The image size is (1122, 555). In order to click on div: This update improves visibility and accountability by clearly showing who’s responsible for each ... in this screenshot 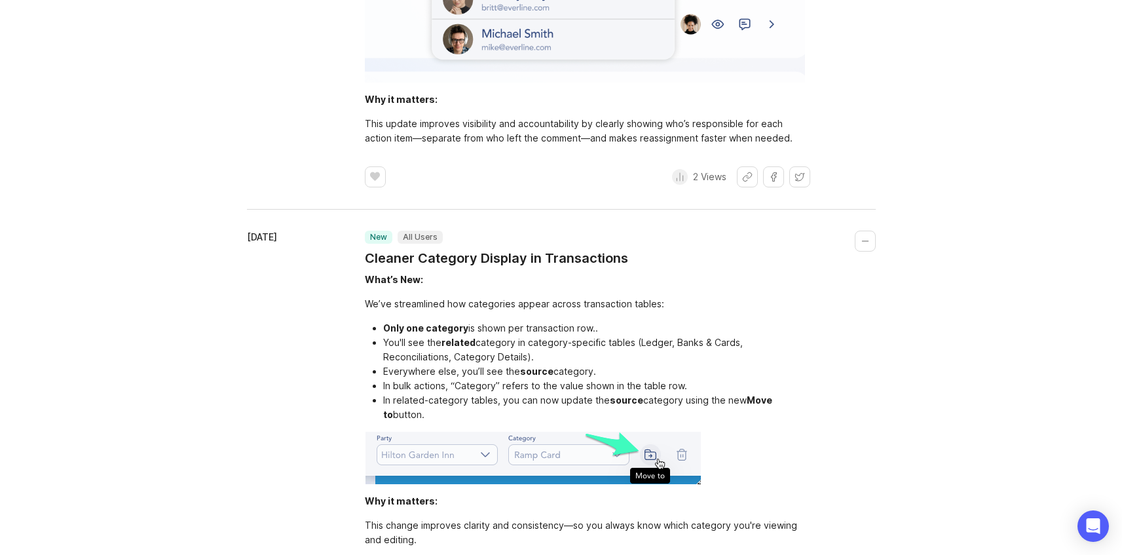, I will do `click(588, 131)`.